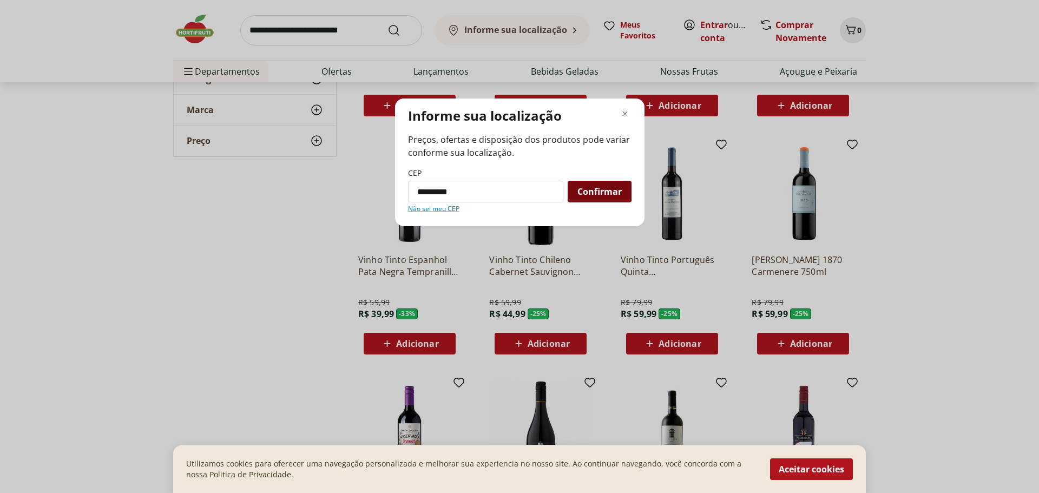 The height and width of the screenshot is (493, 1039). Describe the element at coordinates (520, 162) in the screenshot. I see `div: Modal de regionalização` at that location.